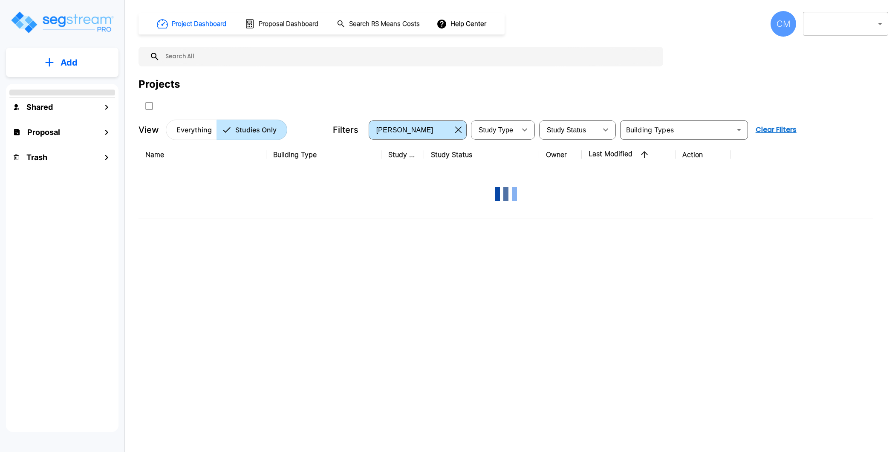 Image resolution: width=895 pixels, height=452 pixels. Describe the element at coordinates (783, 24) in the screenshot. I see `div: CM` at that location.